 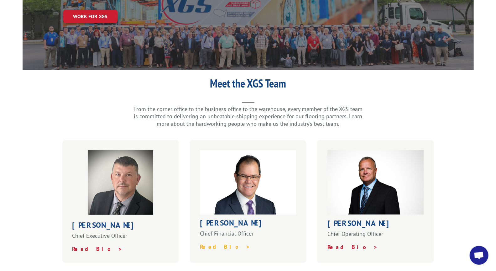 I want to click on a: Work for XGS, so click(x=90, y=16).